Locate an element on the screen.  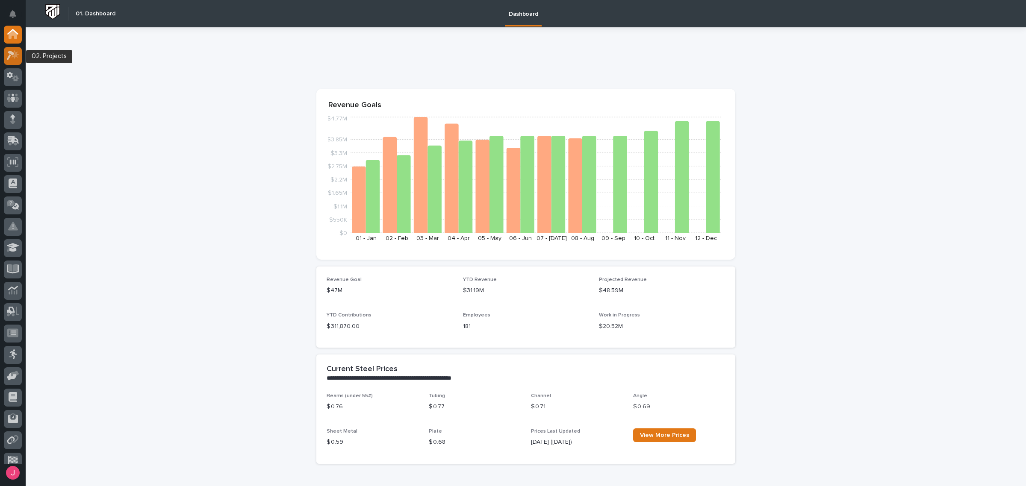
p: $20.52M is located at coordinates (662, 327).